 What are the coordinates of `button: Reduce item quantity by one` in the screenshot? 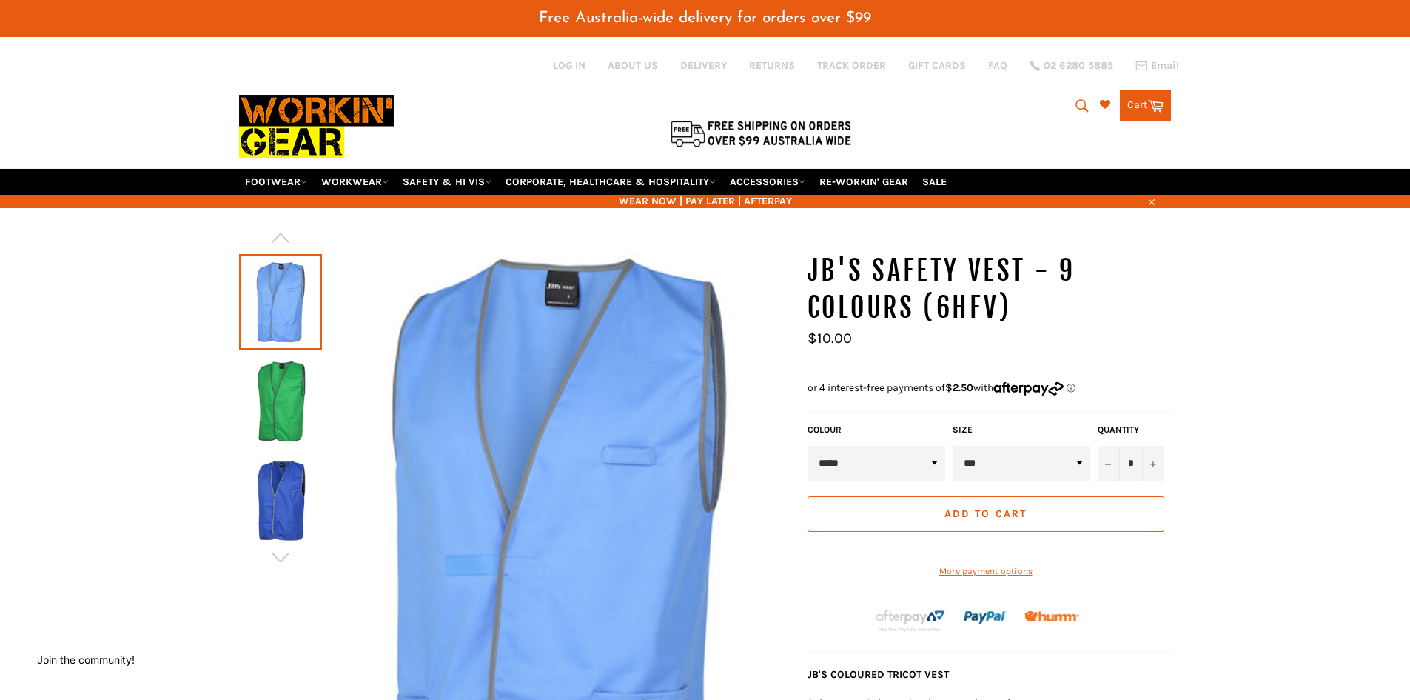 It's located at (1109, 463).